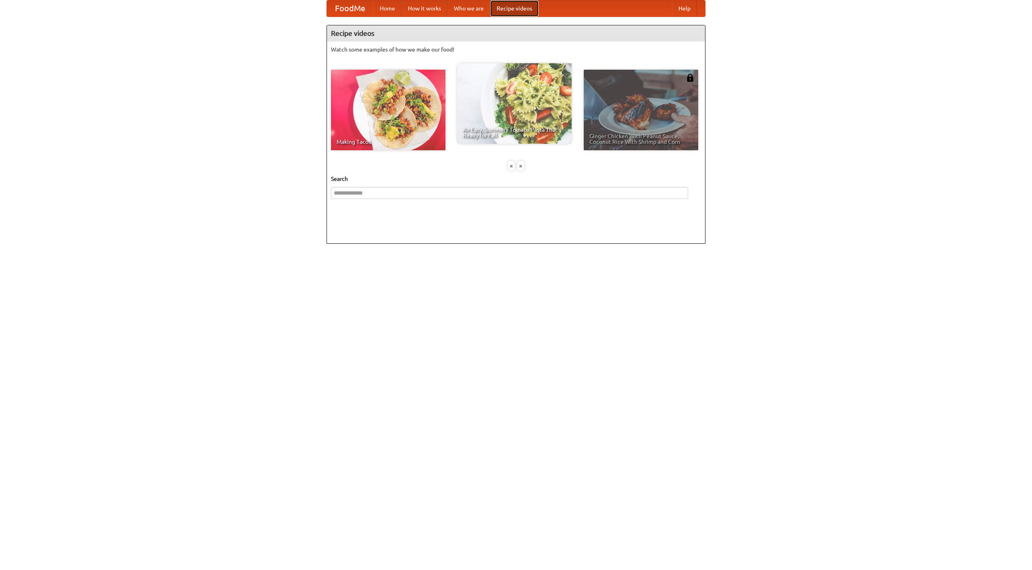 The width and height of the screenshot is (1032, 570). Describe the element at coordinates (469, 8) in the screenshot. I see `a: Who we are` at that location.